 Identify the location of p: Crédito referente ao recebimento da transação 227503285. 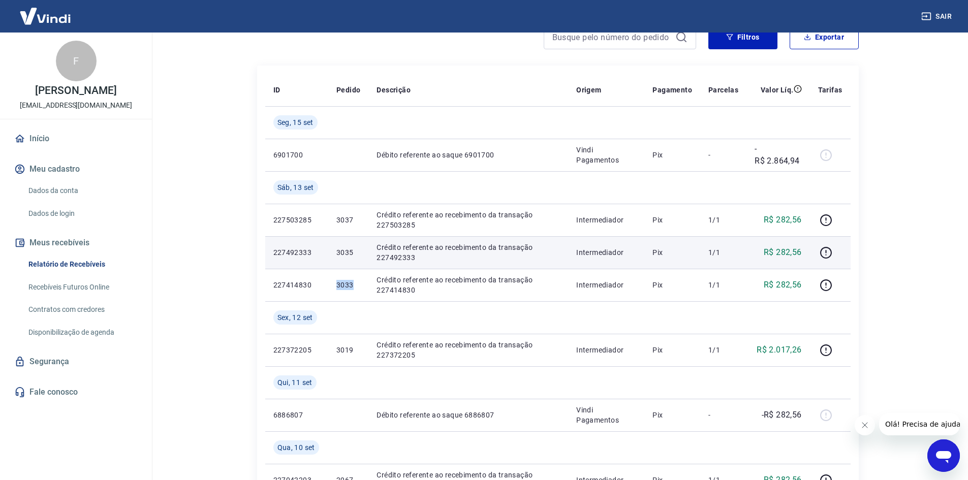
(468, 220).